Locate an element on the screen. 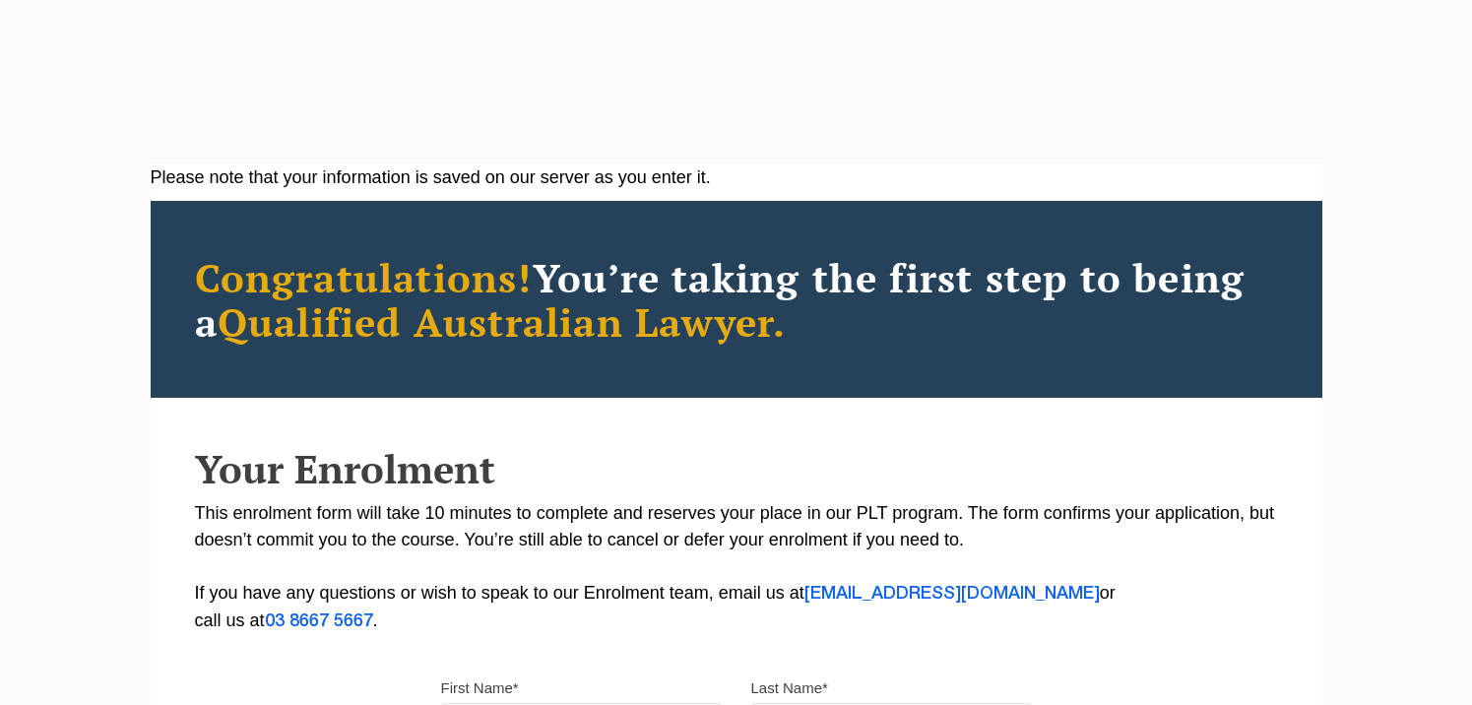 The height and width of the screenshot is (705, 1472). span: Congratulations! is located at coordinates (363, 277).